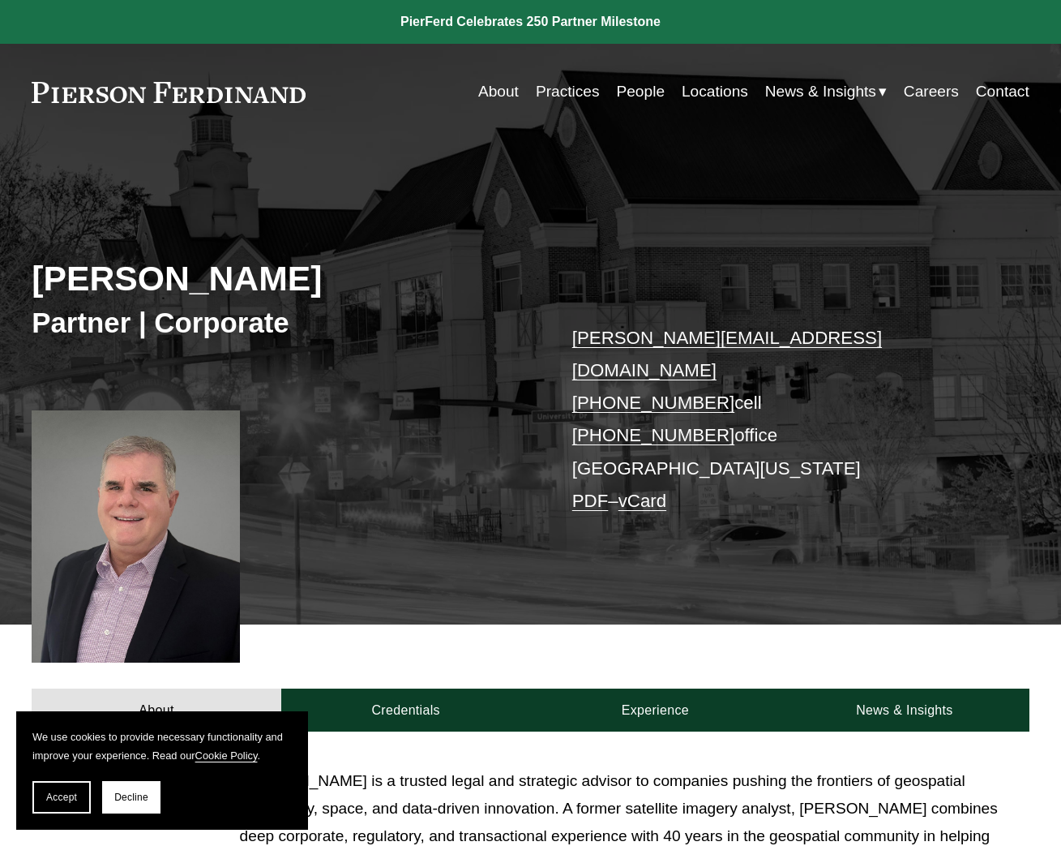 Image resolution: width=1061 pixels, height=846 pixels. I want to click on button: Accept, so click(62, 797).